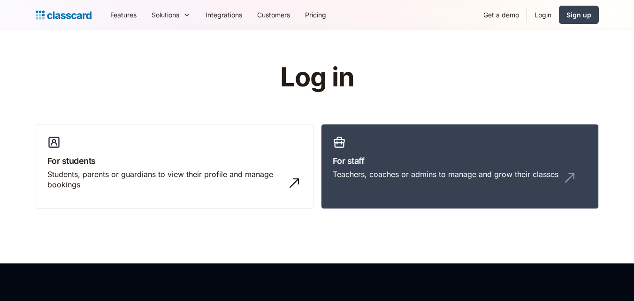 The height and width of the screenshot is (301, 634). I want to click on div: Students, parents or guardians to view their profile and manage bookings, so click(165, 179).